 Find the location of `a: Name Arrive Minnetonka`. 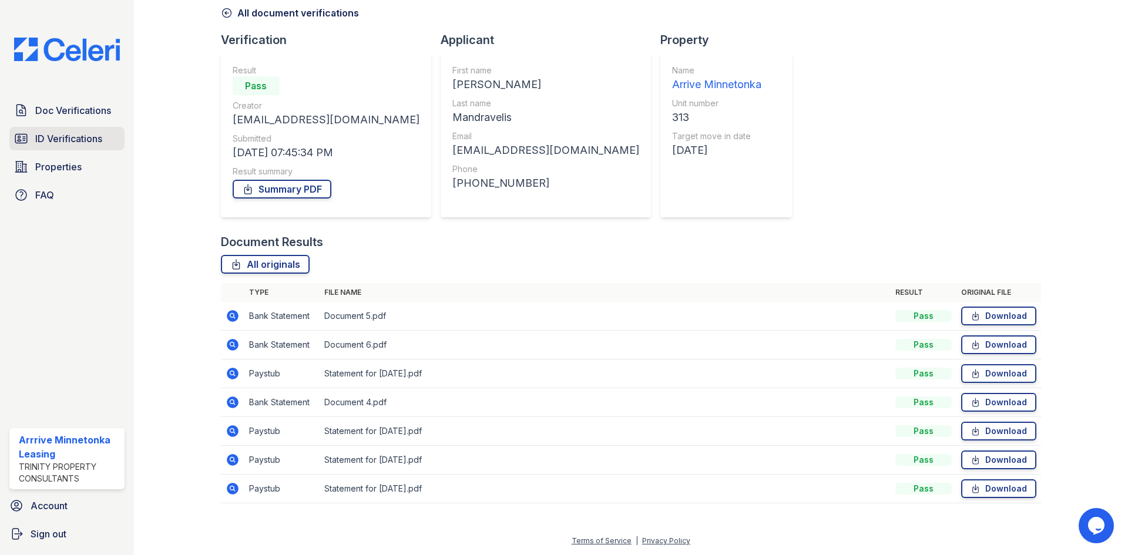

a: Name Arrive Minnetonka is located at coordinates (717, 79).